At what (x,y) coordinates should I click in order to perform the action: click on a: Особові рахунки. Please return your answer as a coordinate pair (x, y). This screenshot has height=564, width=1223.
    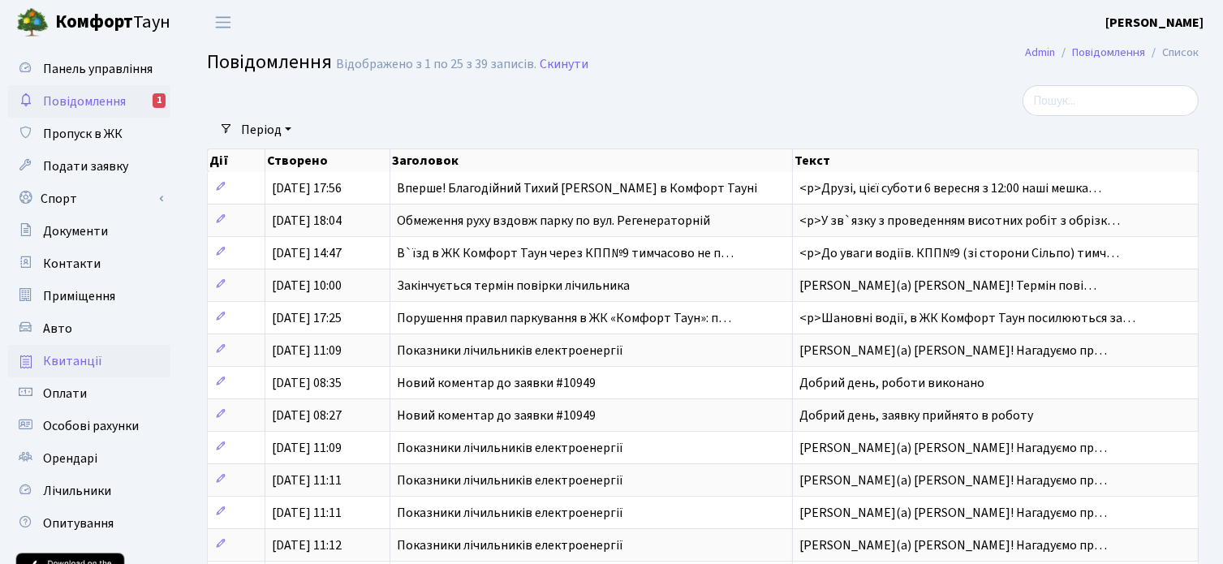
    Looking at the image, I should click on (89, 426).